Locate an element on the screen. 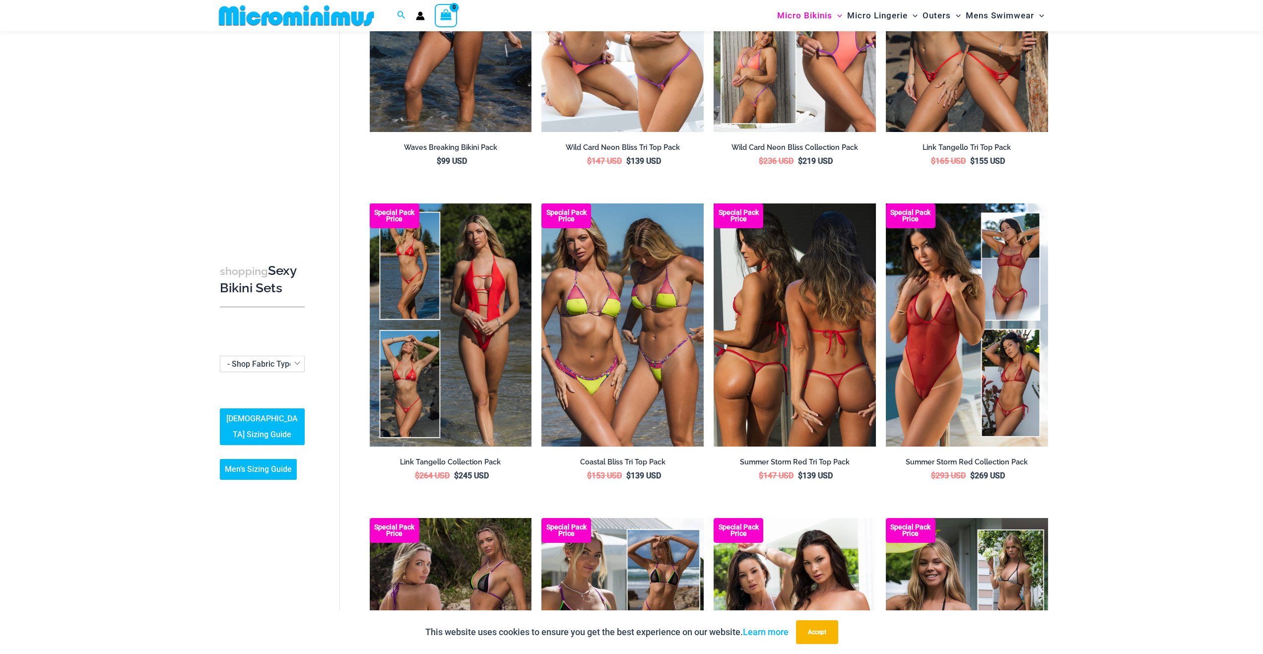  h2: Link Tangello Collection Pack is located at coordinates (451, 462).